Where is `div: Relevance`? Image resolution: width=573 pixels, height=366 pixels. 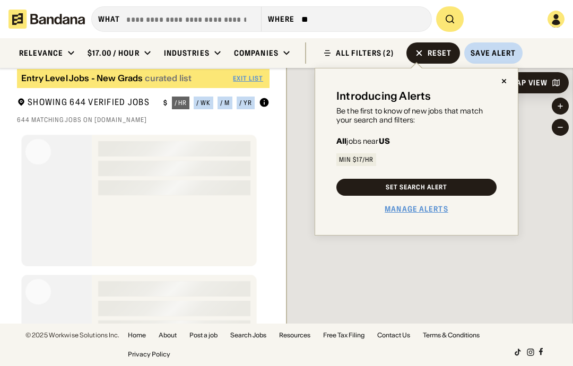
div: Relevance is located at coordinates (41, 53).